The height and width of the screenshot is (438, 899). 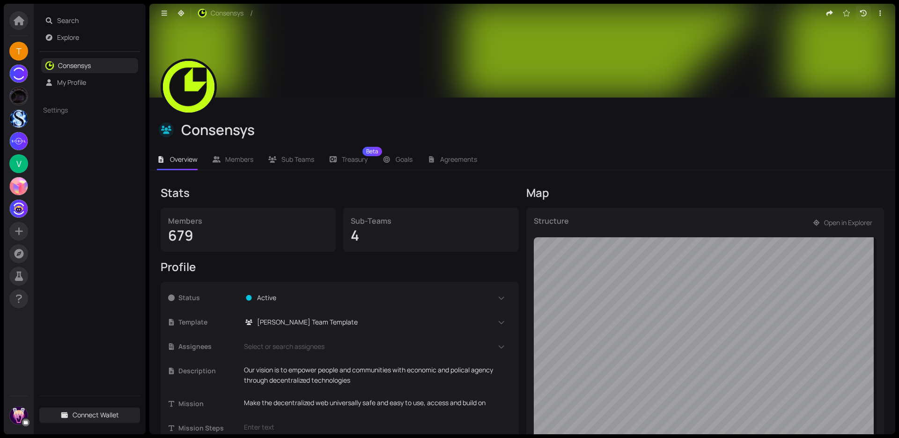 What do you see at coordinates (184, 159) in the screenshot?
I see `span: Overview` at bounding box center [184, 159].